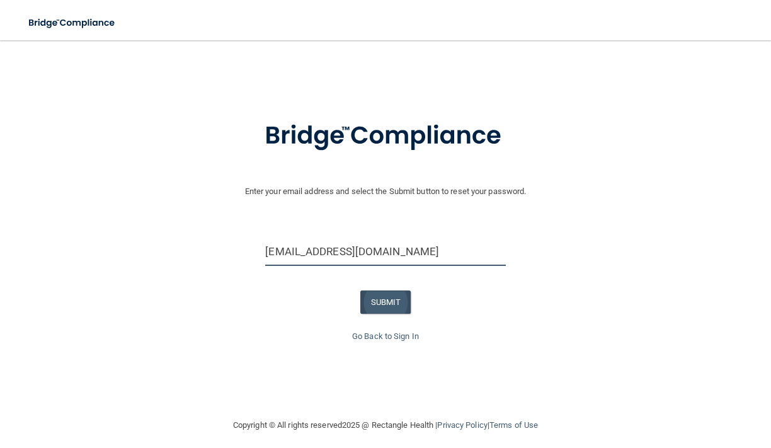  Describe the element at coordinates (513, 424) in the screenshot. I see `a: Terms of Use` at that location.